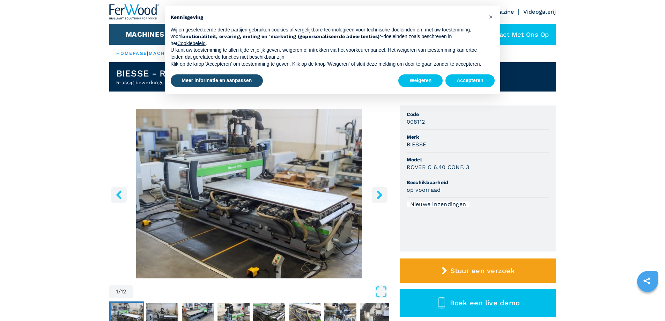 Image resolution: width=665 pixels, height=321 pixels. Describe the element at coordinates (134, 12) in the screenshot. I see `img: Ferwood` at that location.